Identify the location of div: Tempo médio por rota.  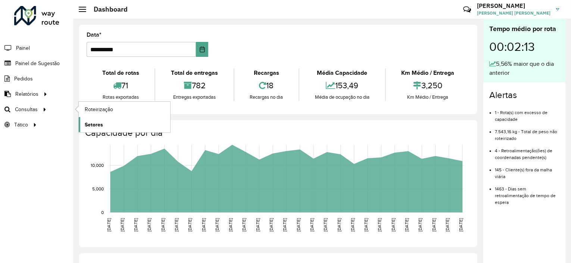
(525, 29).